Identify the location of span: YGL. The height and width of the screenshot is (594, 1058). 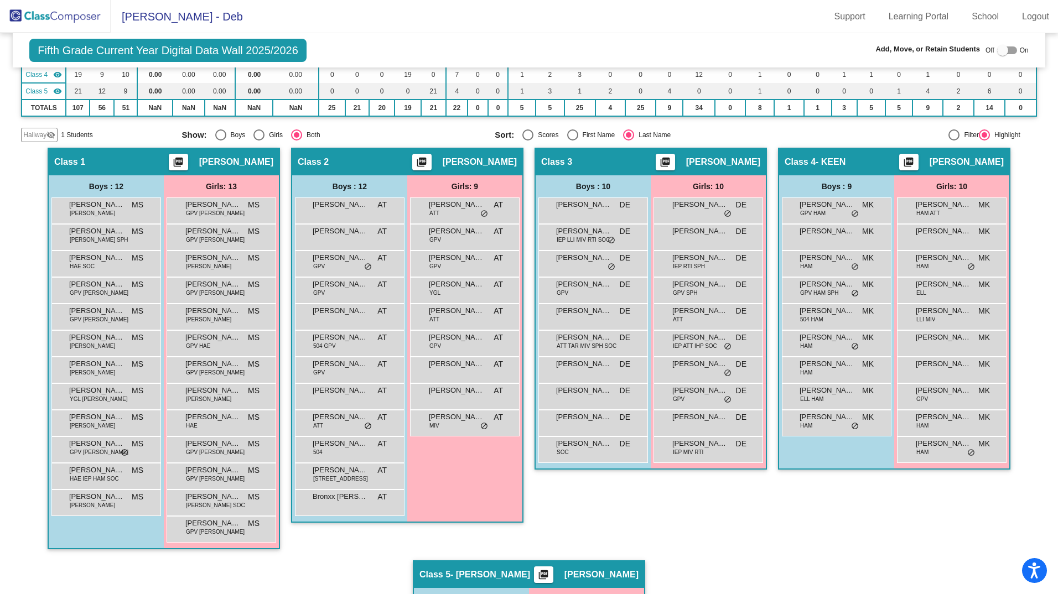
(435, 293).